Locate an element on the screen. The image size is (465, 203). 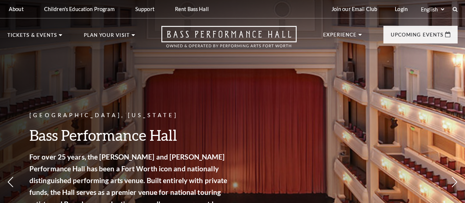
h3: Bass Performance Hall is located at coordinates (131, 135).